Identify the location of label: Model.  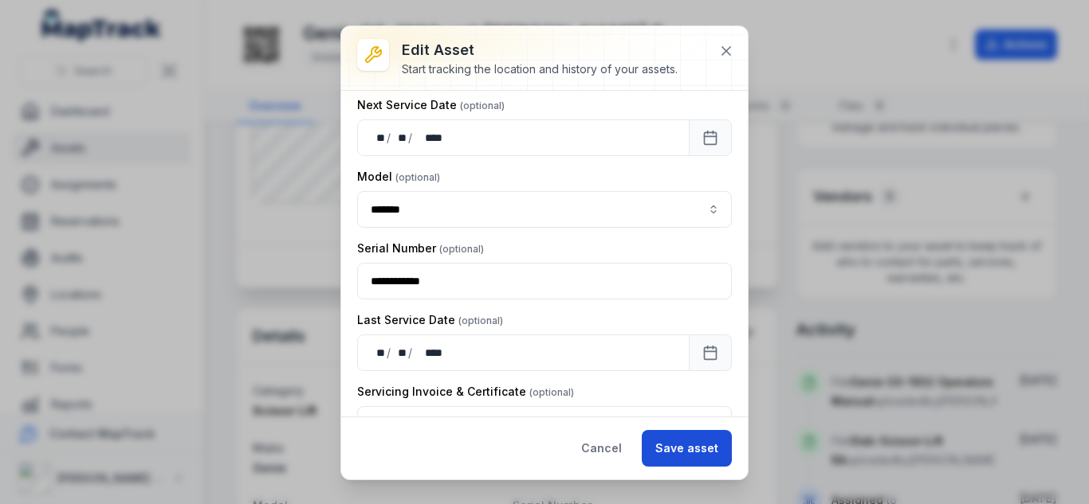
(398, 177).